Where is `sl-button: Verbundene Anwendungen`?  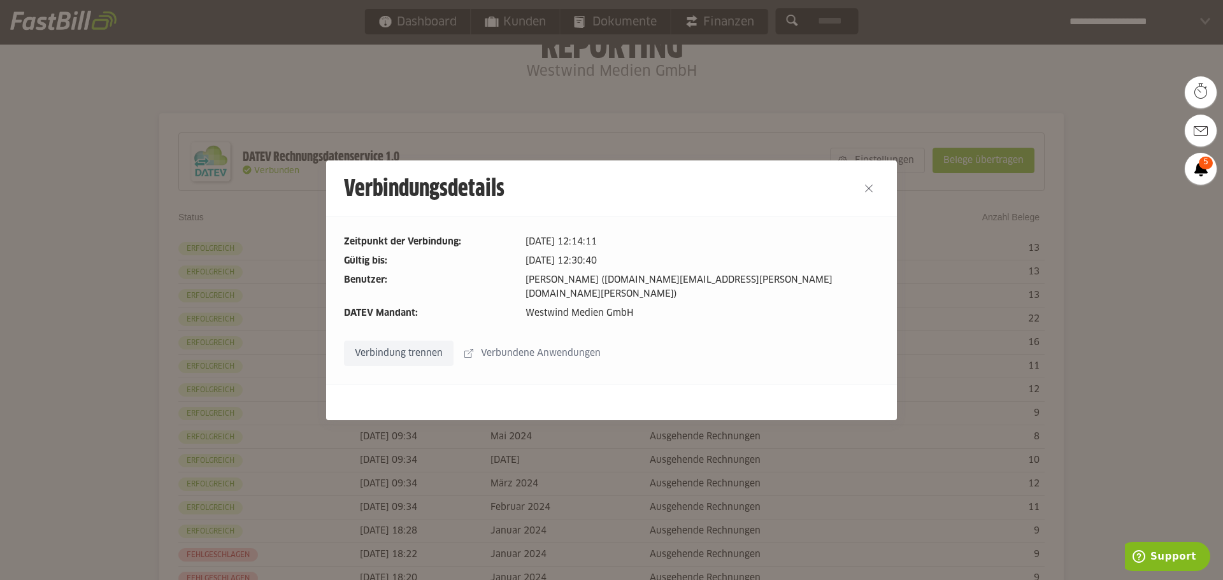
sl-button: Verbundene Anwendungen is located at coordinates (534, 353).